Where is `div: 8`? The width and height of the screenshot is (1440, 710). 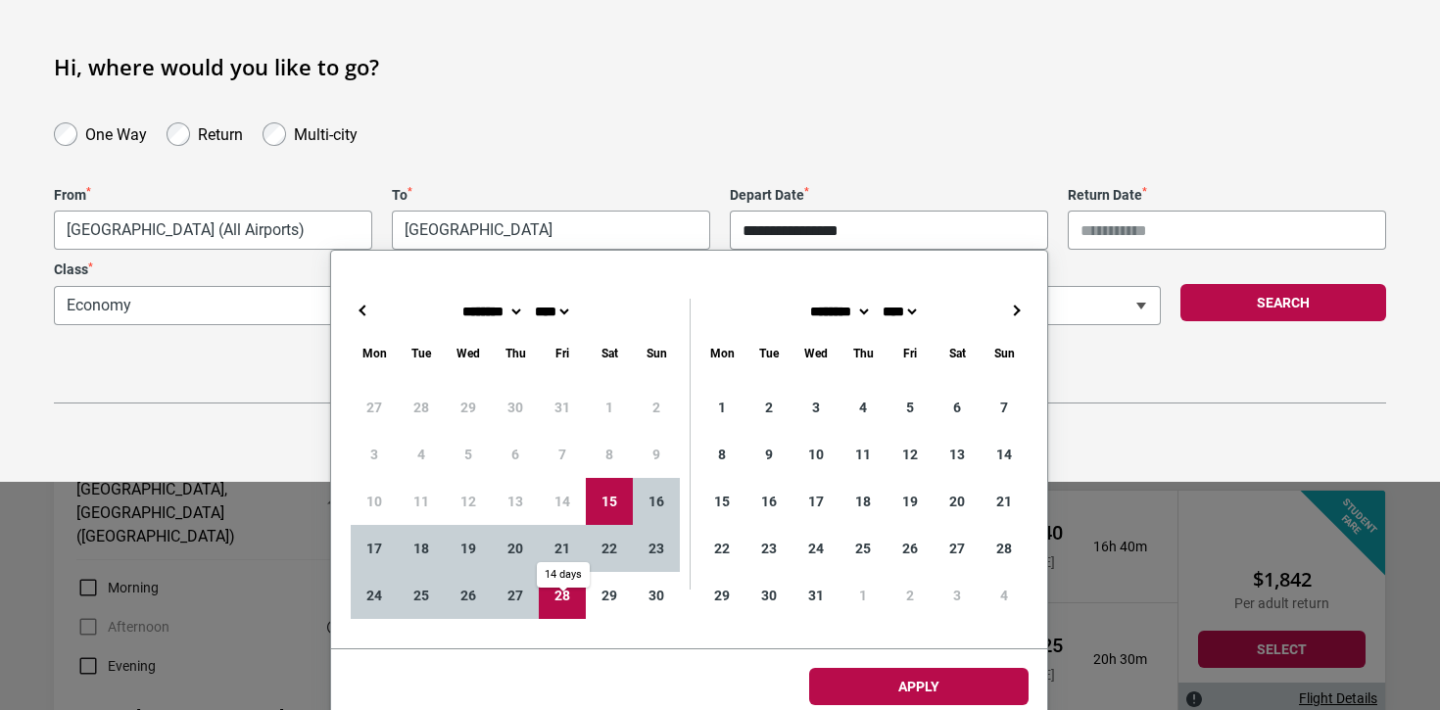
div: 8 is located at coordinates (722, 454).